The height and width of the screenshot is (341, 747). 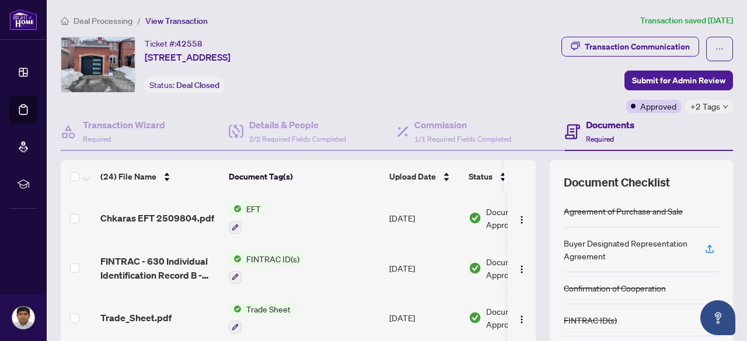 What do you see at coordinates (725, 107) in the screenshot?
I see `span: down` at bounding box center [725, 107].